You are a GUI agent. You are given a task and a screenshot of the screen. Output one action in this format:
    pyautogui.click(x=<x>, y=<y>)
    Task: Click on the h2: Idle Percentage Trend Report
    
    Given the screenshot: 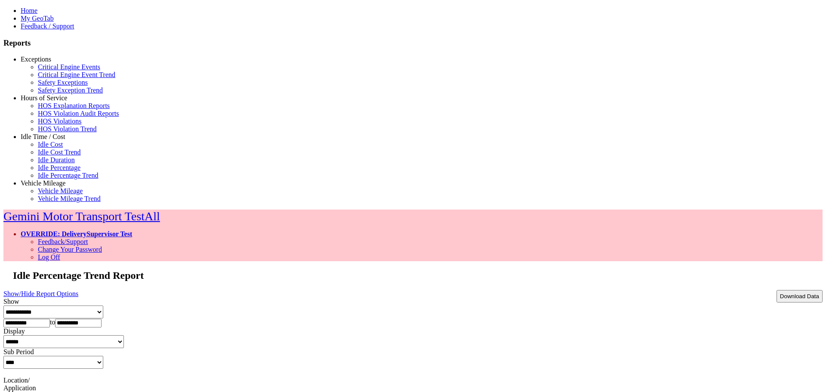 What is the action you would take?
    pyautogui.click(x=418, y=275)
    